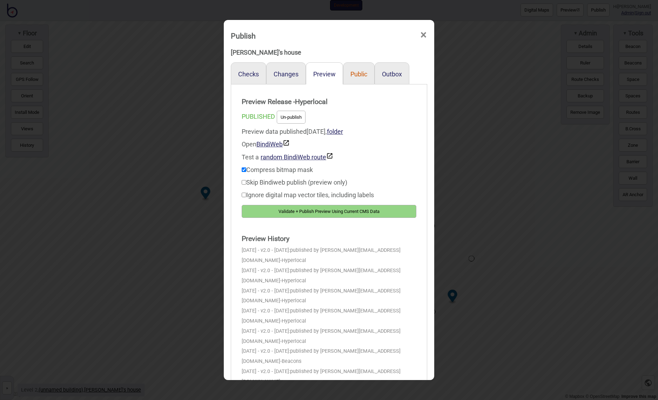 This screenshot has width=658, height=400. What do you see at coordinates (392, 74) in the screenshot?
I see `button: Outbox` at bounding box center [392, 74].